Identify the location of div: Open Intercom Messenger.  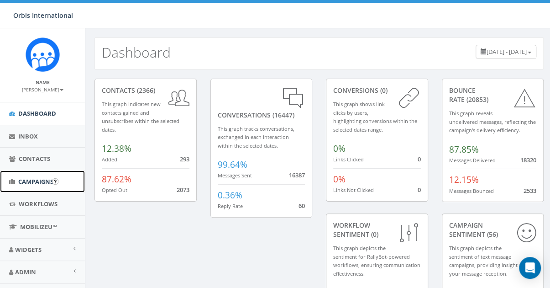
(530, 268).